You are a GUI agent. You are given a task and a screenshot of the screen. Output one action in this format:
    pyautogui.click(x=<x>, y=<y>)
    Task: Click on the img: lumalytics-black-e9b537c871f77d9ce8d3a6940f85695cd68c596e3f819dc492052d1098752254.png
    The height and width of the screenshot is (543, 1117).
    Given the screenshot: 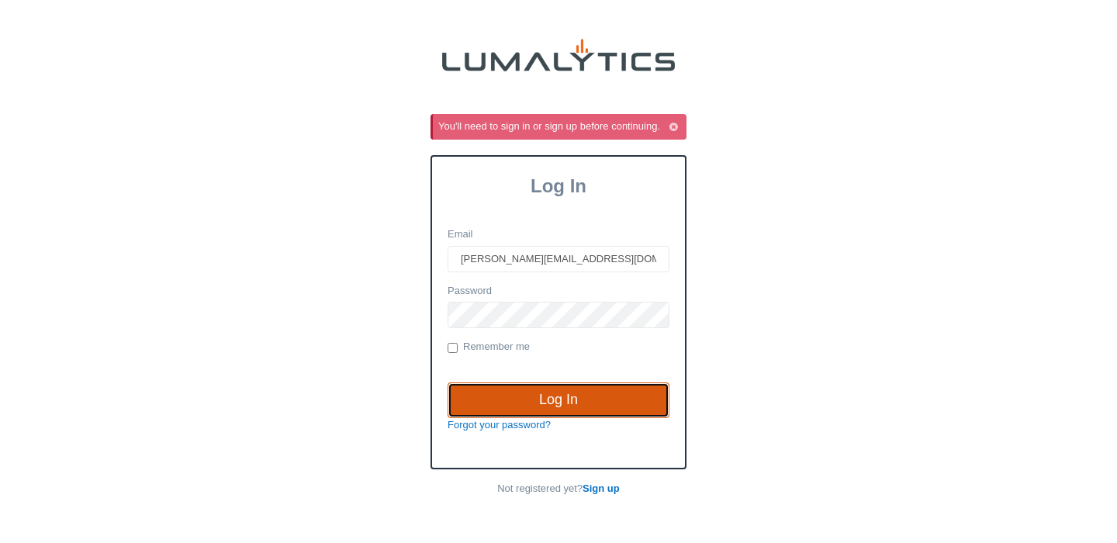 What is the action you would take?
    pyautogui.click(x=558, y=55)
    